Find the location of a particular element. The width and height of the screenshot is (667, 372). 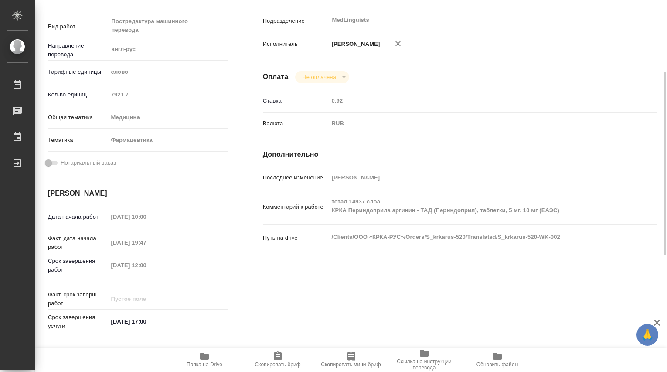

p: Путь на drive is located at coordinates (296, 238).